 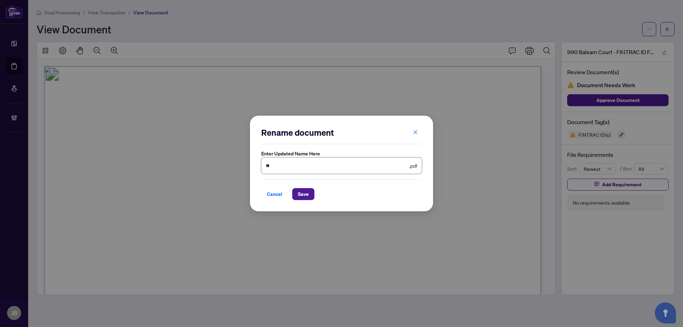 I want to click on button: Open asap, so click(x=665, y=313).